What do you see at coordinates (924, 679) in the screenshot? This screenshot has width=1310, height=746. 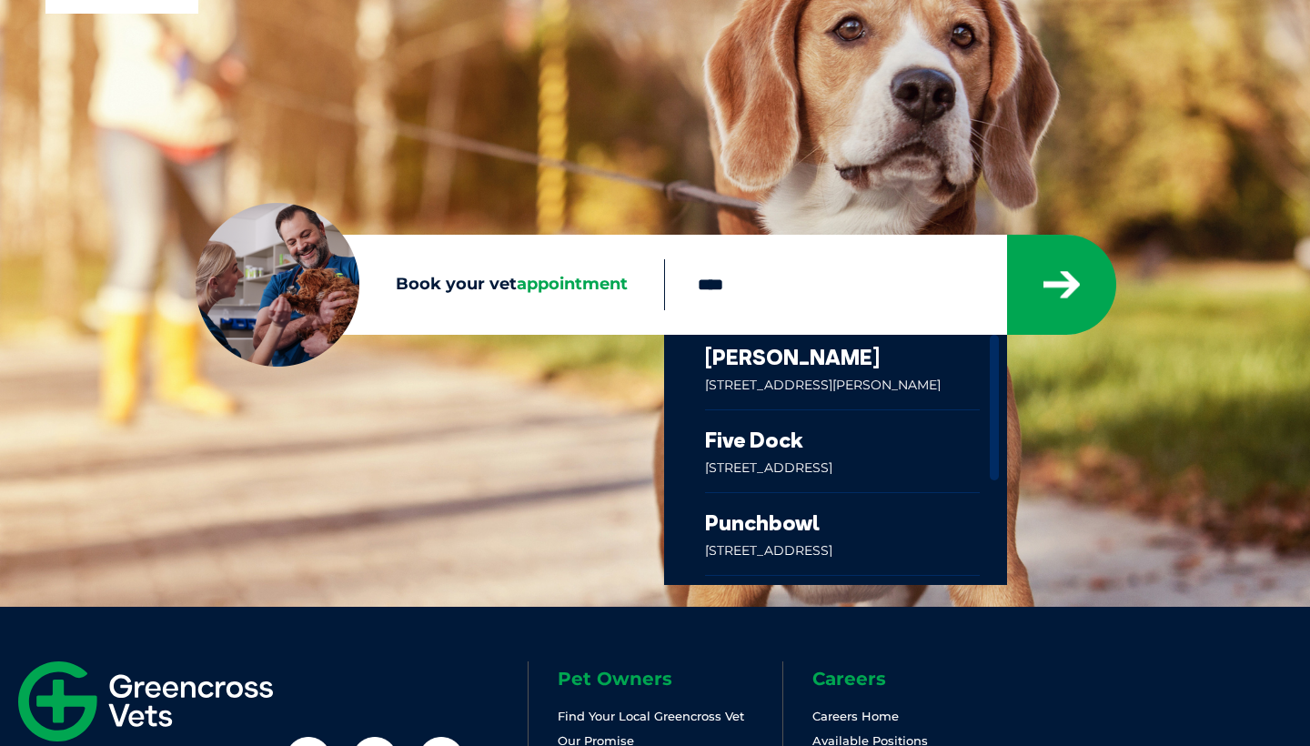 I see `h6: Careers` at bounding box center [924, 679].